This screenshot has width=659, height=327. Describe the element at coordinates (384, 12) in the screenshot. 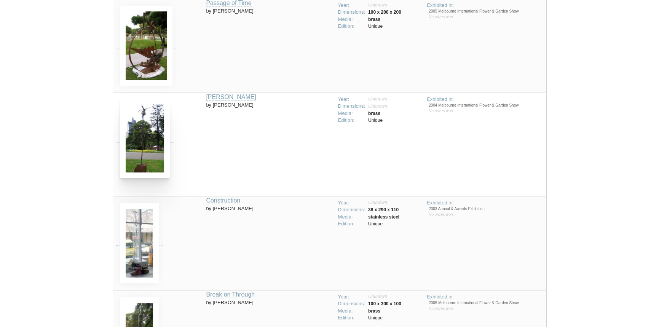

I see `strong: 100 x 200 x 200` at that location.